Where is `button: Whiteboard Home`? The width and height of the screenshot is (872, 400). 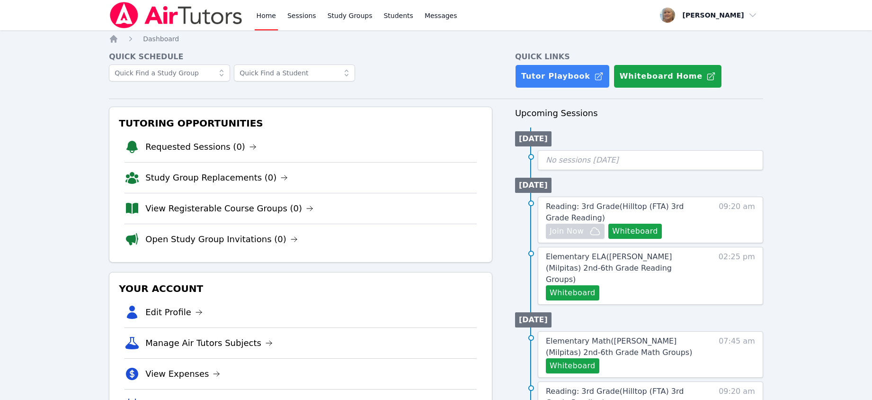
button: Whiteboard Home is located at coordinates (668, 76).